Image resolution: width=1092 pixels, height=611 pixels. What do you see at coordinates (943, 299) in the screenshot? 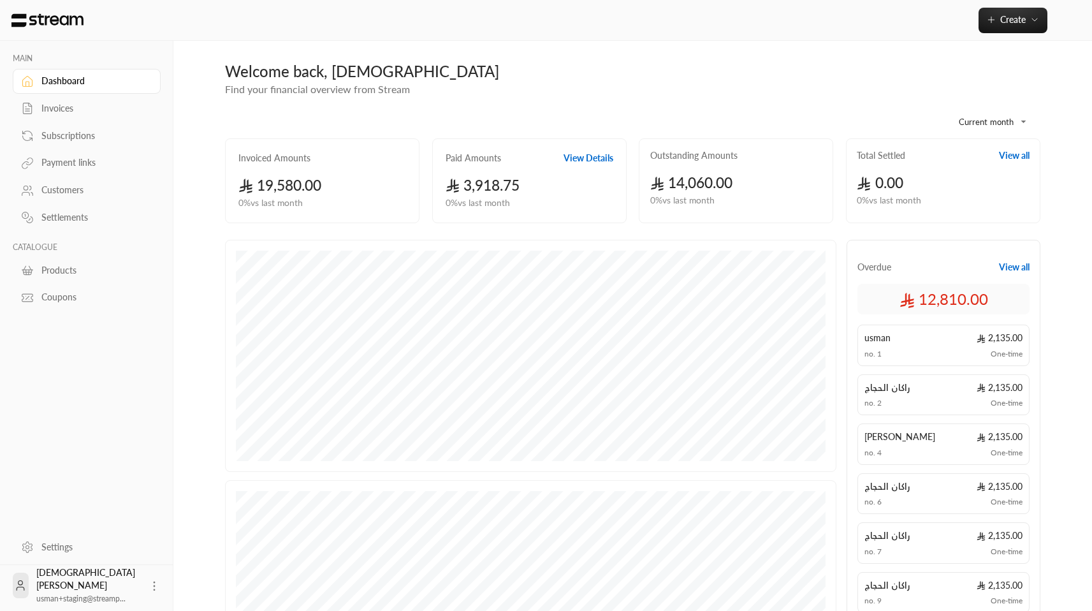
I see `span: 12,810.00` at bounding box center [943, 299].